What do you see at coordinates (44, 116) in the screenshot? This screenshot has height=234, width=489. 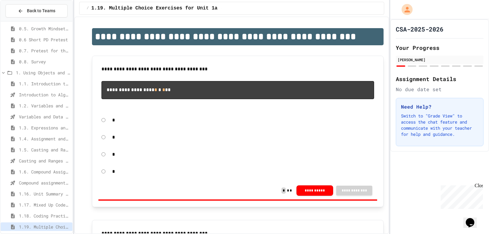 I see `span: Variables and Data Types - Quiz` at bounding box center [44, 116].